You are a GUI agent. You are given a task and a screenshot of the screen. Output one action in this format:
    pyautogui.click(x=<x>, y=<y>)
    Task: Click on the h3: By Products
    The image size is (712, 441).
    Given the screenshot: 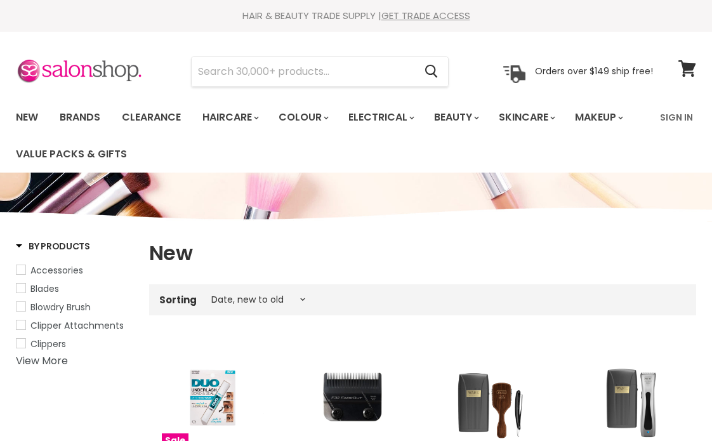 What is the action you would take?
    pyautogui.click(x=53, y=246)
    